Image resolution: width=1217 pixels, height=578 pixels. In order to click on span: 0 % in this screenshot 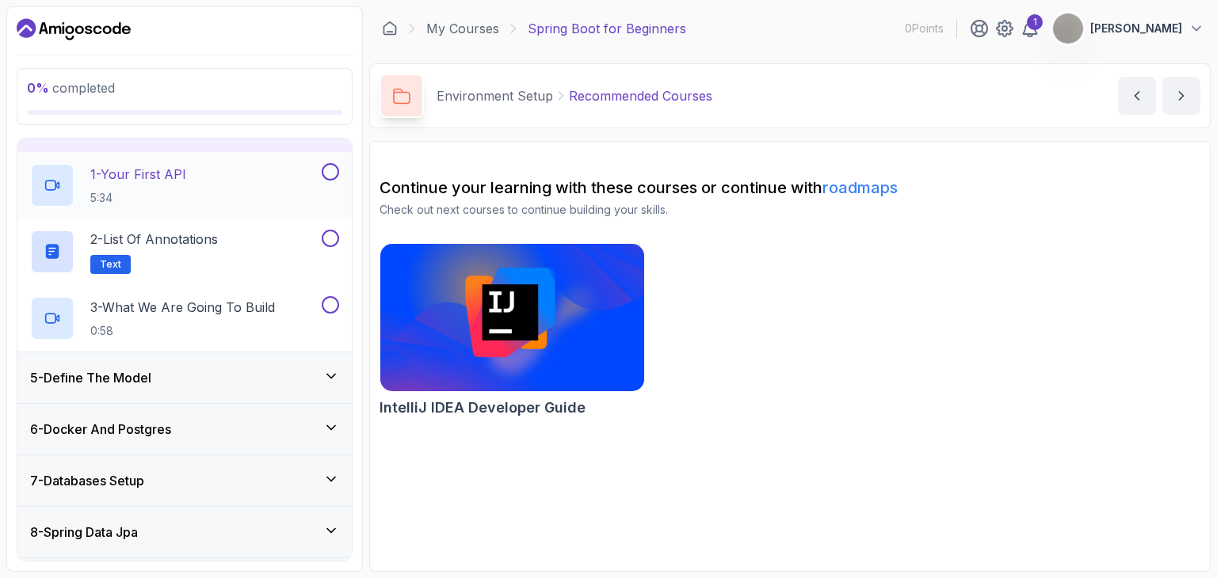, I will do `click(38, 88)`.